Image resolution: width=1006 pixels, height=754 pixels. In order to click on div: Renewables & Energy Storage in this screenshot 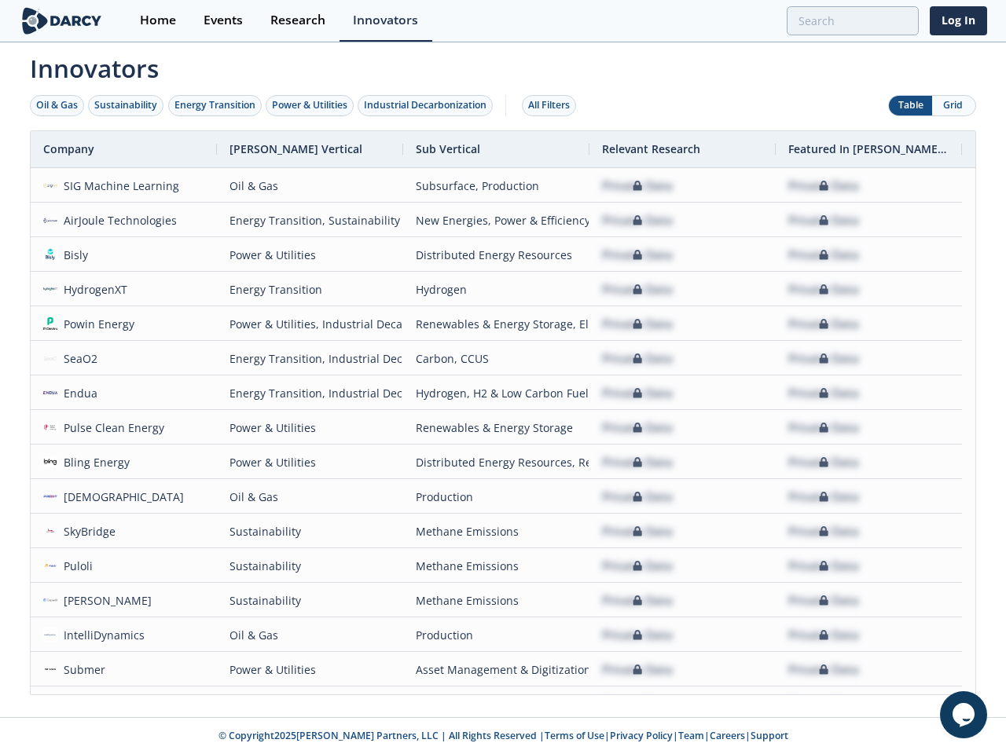, I will do `click(496, 427)`.